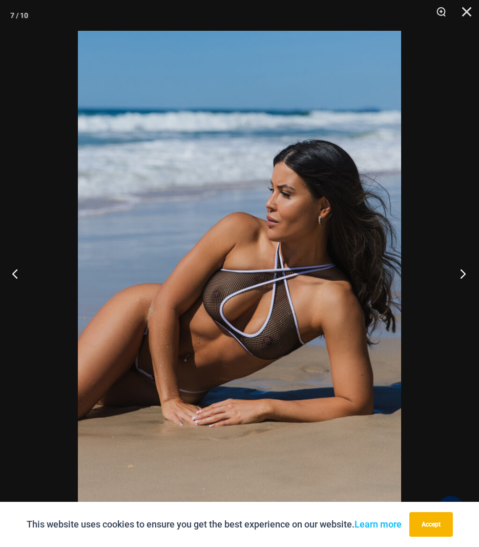 Image resolution: width=479 pixels, height=547 pixels. What do you see at coordinates (214, 524) in the screenshot?
I see `p: This website uses cookies to ensure you get the best experience on our website.` at bounding box center [214, 524].